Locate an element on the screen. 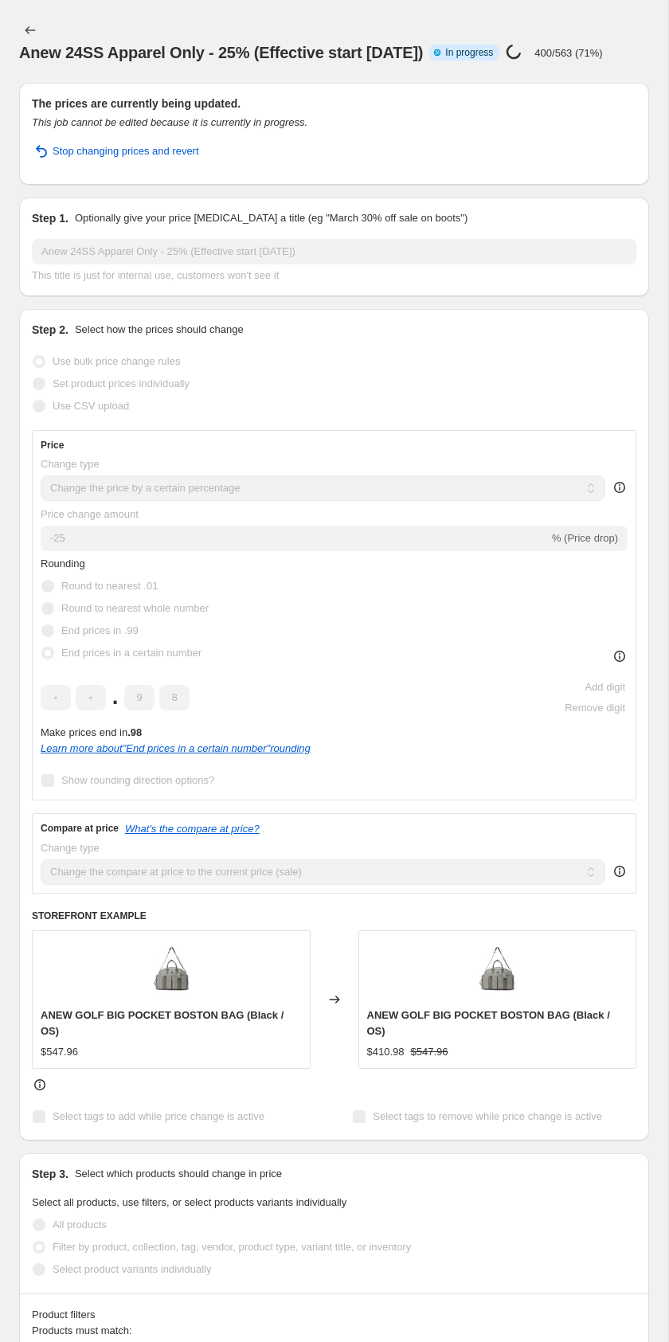 The height and width of the screenshot is (1342, 669). span: All products is located at coordinates (80, 1224).